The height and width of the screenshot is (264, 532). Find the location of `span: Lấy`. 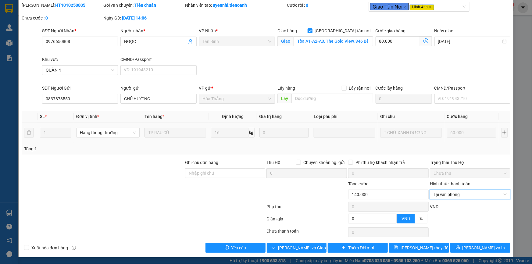

span: Lấy is located at coordinates (284, 98).